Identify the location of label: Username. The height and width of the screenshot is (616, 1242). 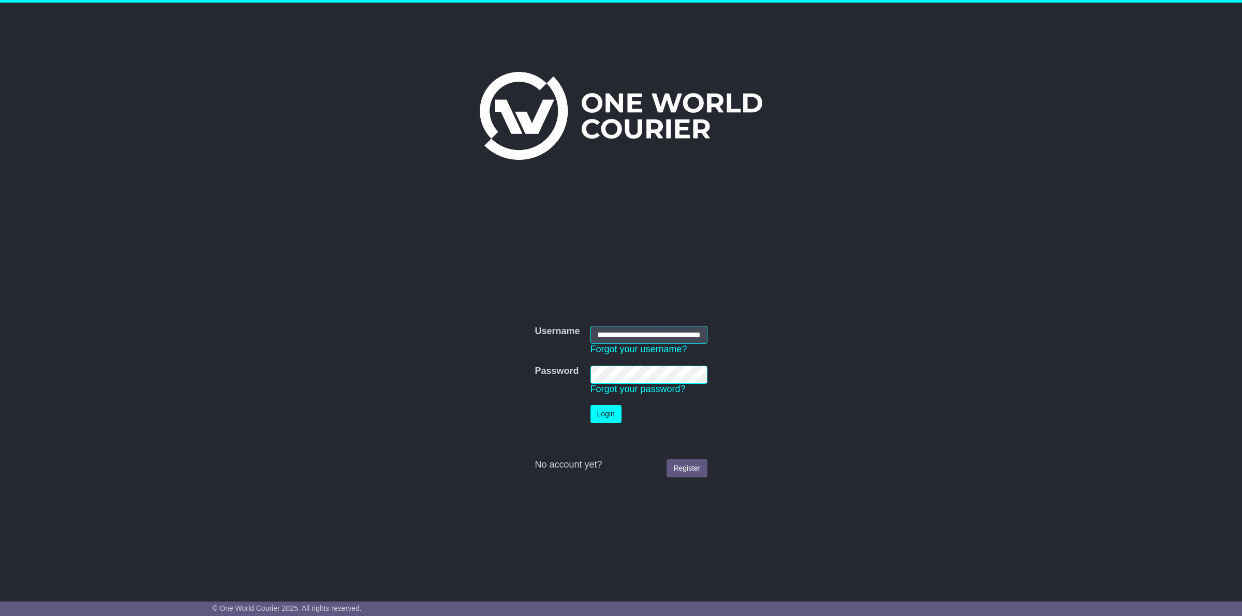
(557, 332).